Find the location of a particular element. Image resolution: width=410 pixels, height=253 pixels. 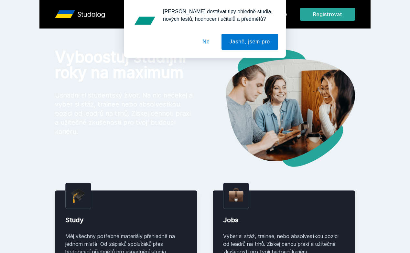

img: hero.png is located at coordinates (280, 108).